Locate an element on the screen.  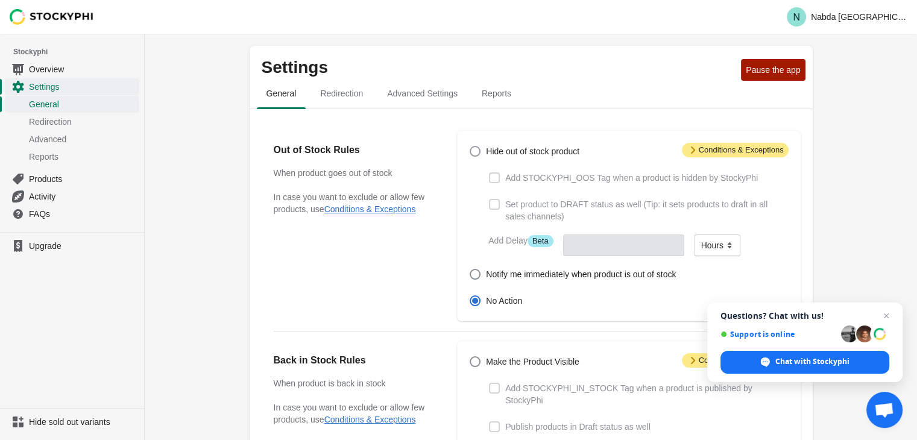
span: Upgrade is located at coordinates (83, 246).